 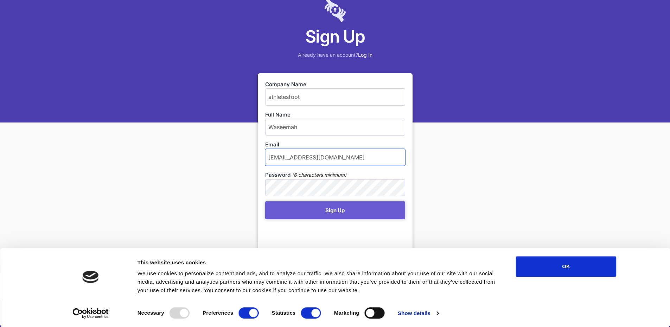 What do you see at coordinates (335, 145) in the screenshot?
I see `label: Email` at bounding box center [335, 145].